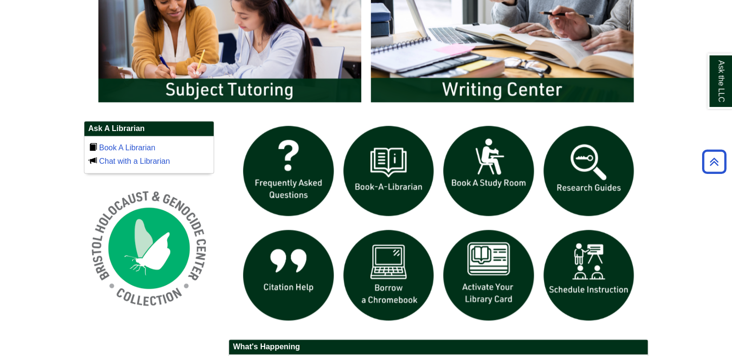 Image resolution: width=732 pixels, height=356 pixels. I want to click on img: frequently asked questions, so click(288, 171).